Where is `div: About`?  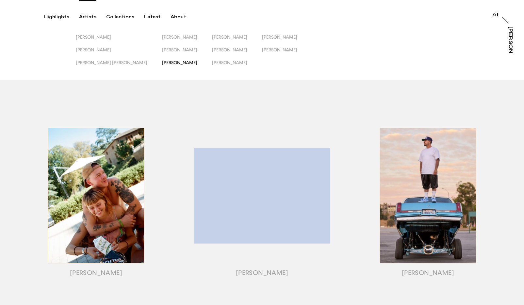
div: About is located at coordinates (178, 17).